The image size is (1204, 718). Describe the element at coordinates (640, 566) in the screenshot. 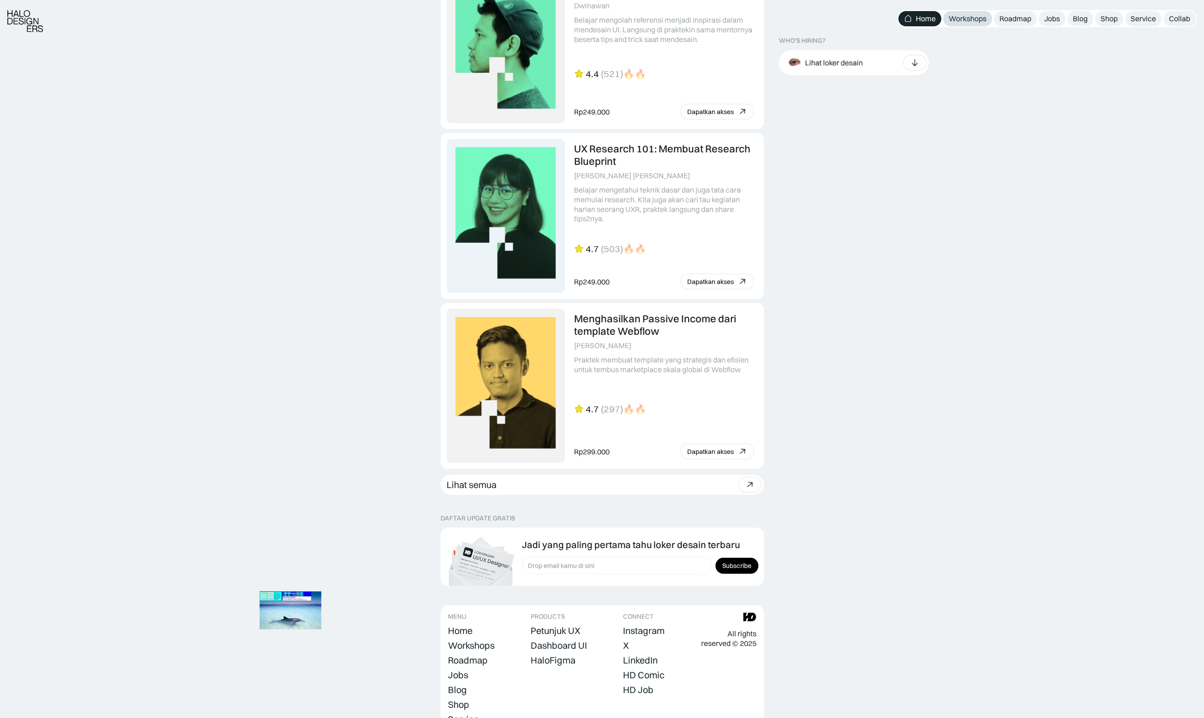

I see `form: Form Subscription` at that location.